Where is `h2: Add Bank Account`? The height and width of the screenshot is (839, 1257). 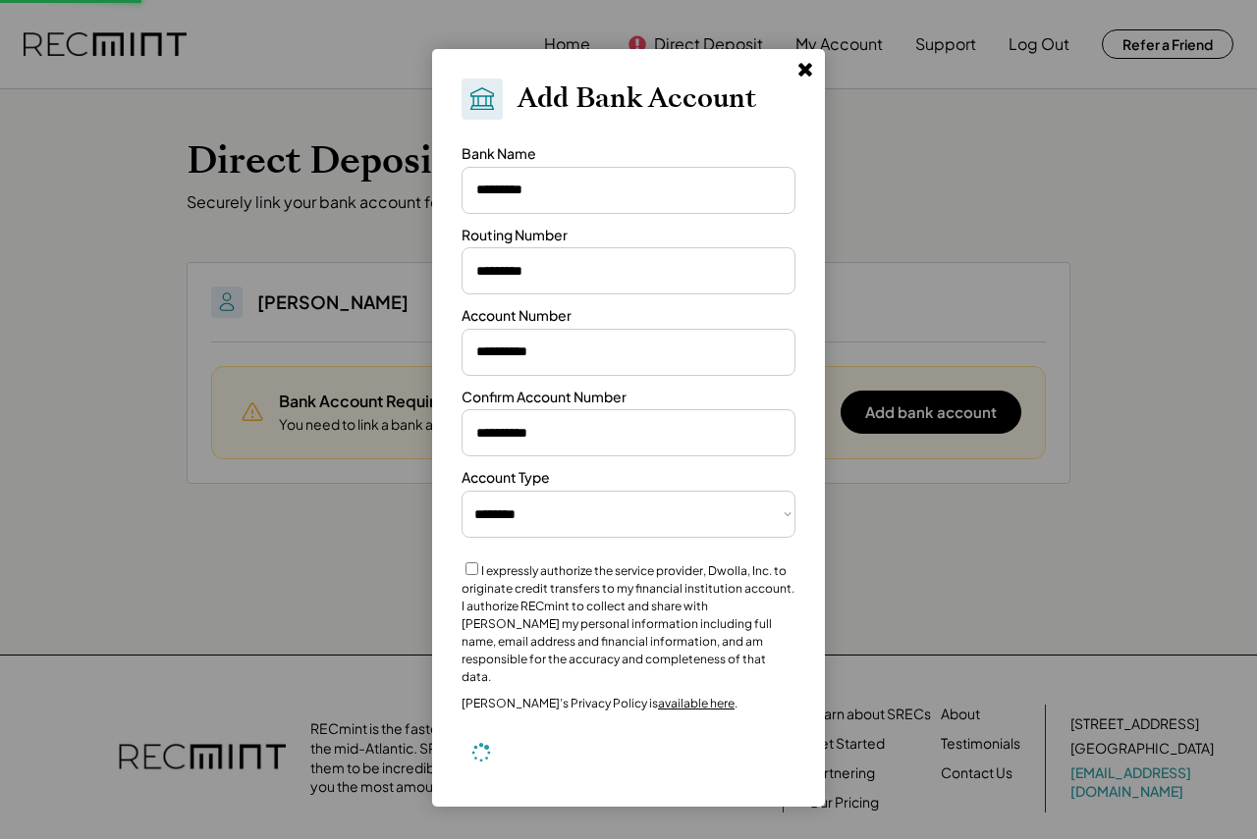 h2: Add Bank Account is located at coordinates (636, 99).